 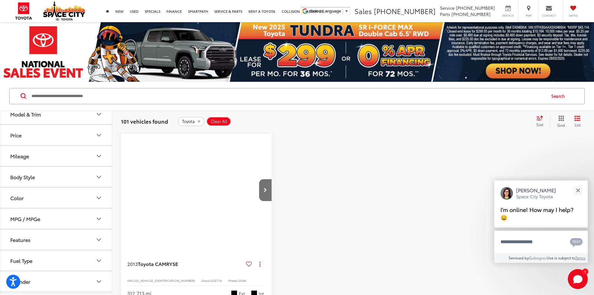 I want to click on span: Contact, so click(x=549, y=15).